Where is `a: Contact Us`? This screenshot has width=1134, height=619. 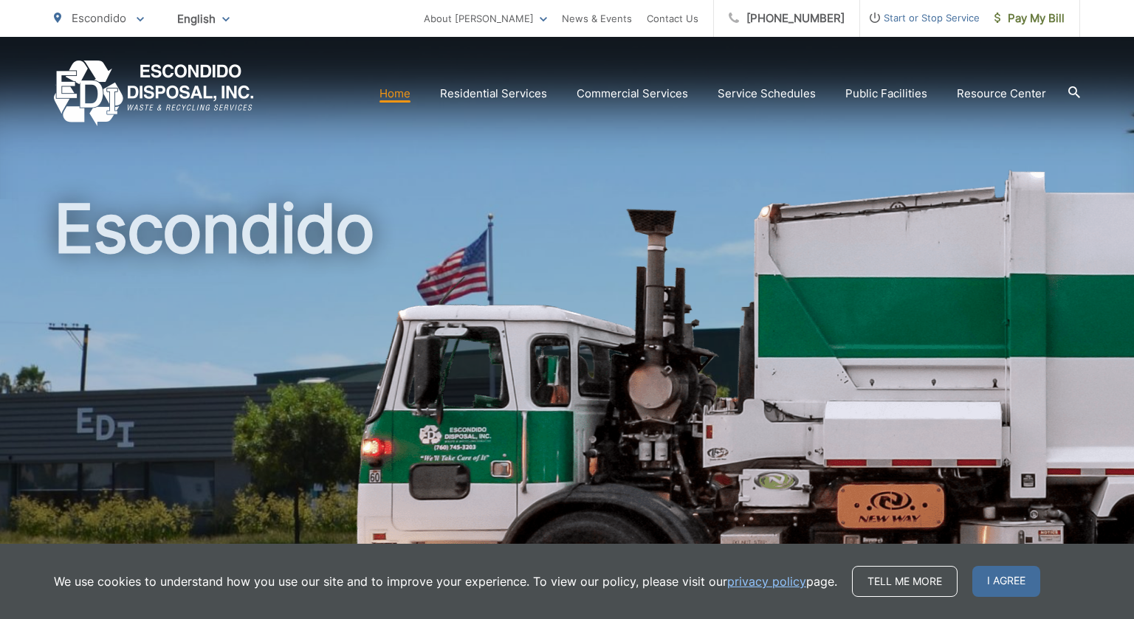 a: Contact Us is located at coordinates (672, 18).